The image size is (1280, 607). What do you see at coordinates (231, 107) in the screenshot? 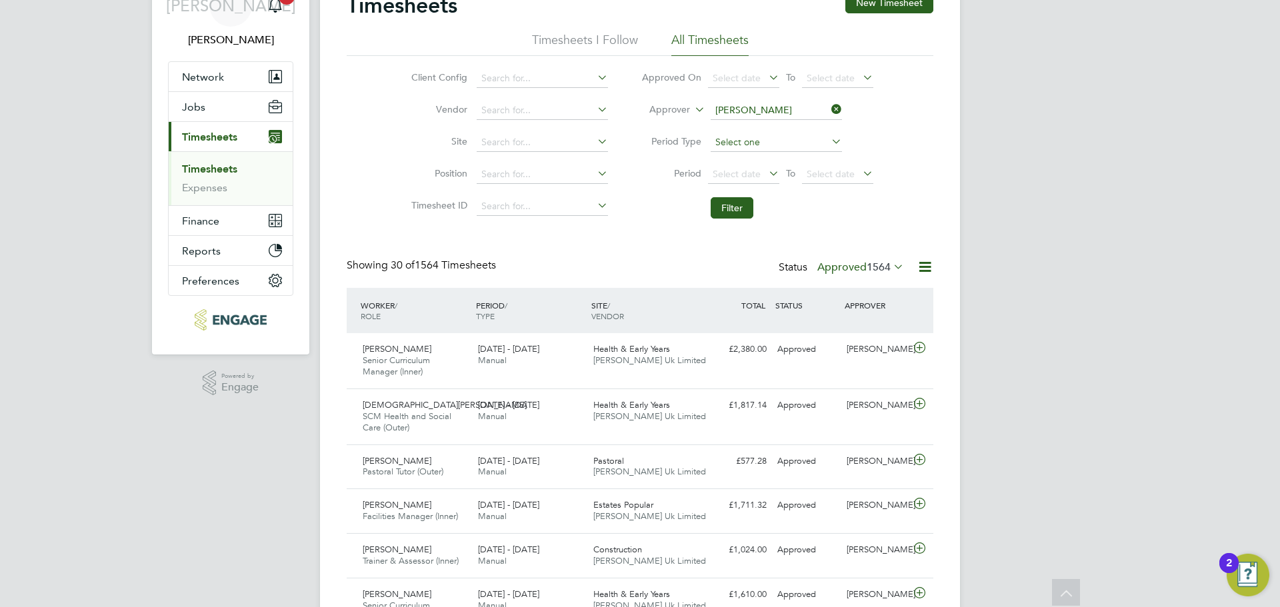
I see `button: Jobs` at bounding box center [231, 107].